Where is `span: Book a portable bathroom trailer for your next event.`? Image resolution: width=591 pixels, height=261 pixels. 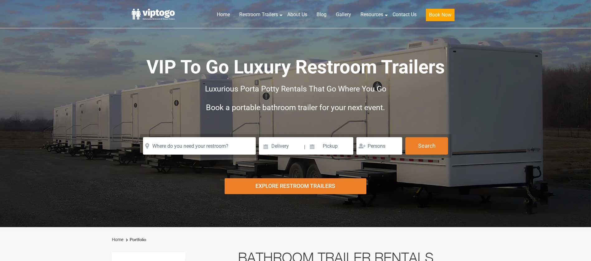
span: Book a portable bathroom trailer for your next event. is located at coordinates (295, 107).